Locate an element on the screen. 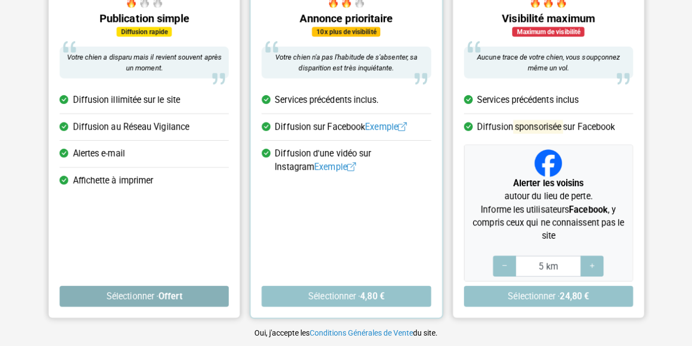 The width and height of the screenshot is (692, 346). p: Informe les utilisateurs , y compris ceux qui ne connaissent pas le site is located at coordinates (548, 223).